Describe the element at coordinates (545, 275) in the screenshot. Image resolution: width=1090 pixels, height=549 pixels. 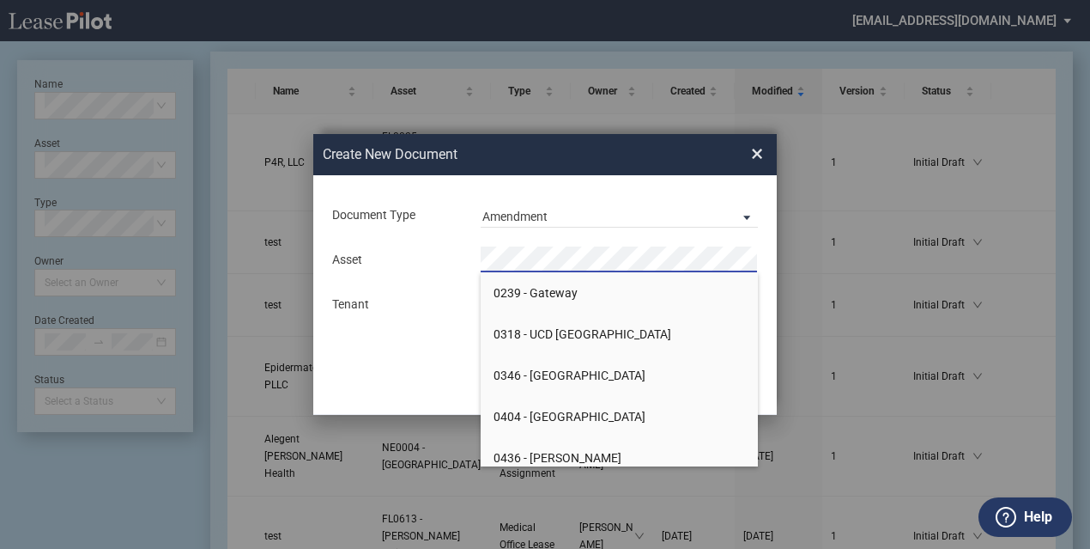
I see `md-dialog: Create New ...` at that location.